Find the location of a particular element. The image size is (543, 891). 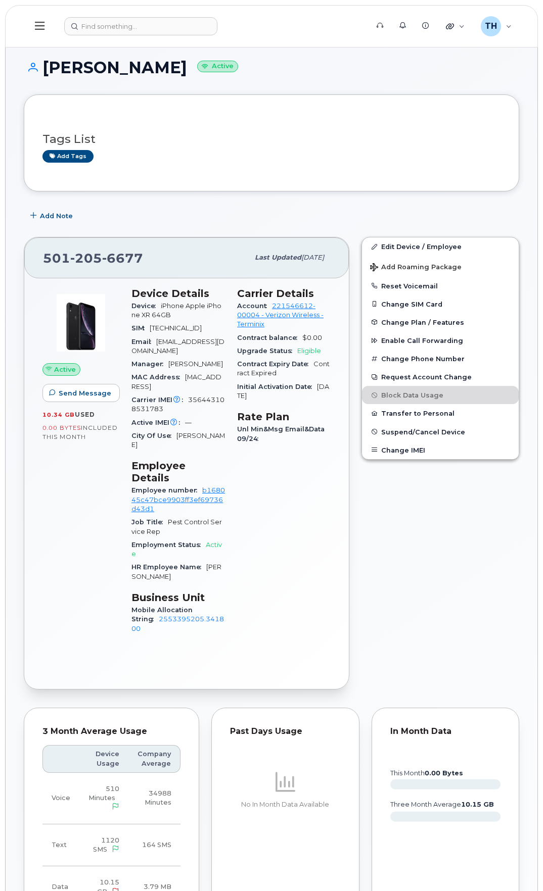

span: Job Title is located at coordinates (150, 522).